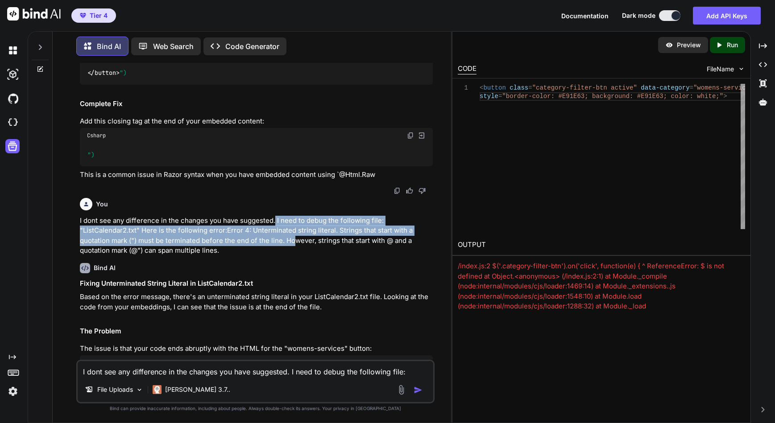 Image resolution: width=775 pixels, height=423 pixels. Describe the element at coordinates (13, 123) in the screenshot. I see `img: cloudideIcon` at that location.